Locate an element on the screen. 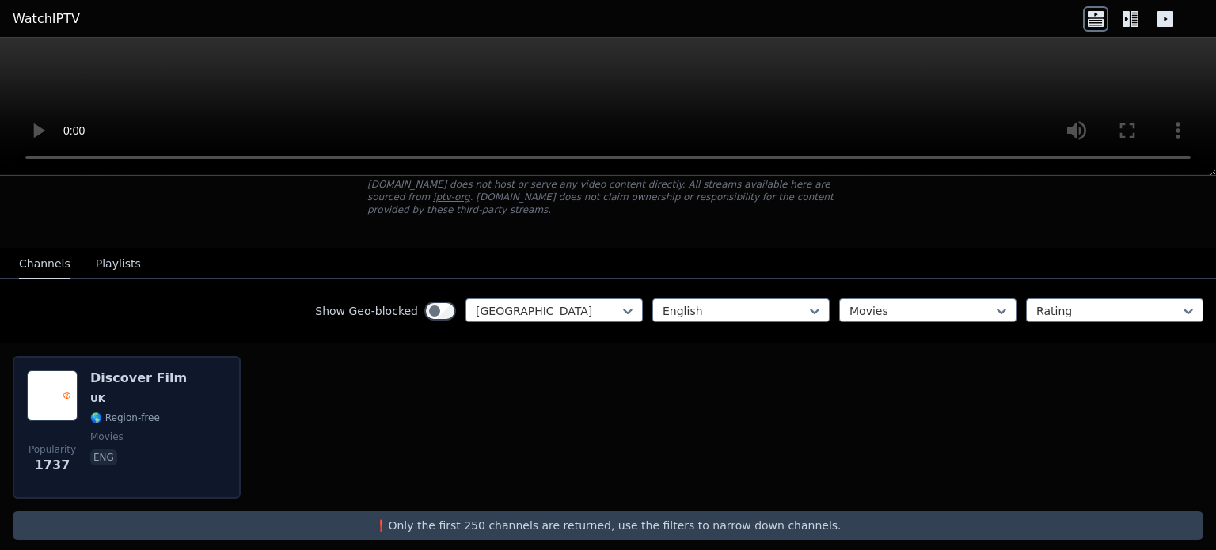  span: Popularity is located at coordinates (52, 450).